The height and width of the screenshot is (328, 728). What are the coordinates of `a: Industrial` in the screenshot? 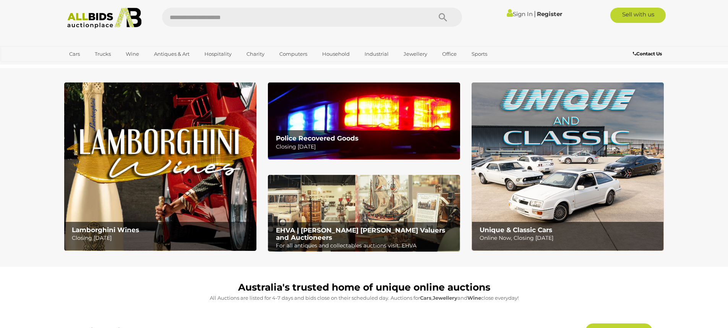 It's located at (376, 54).